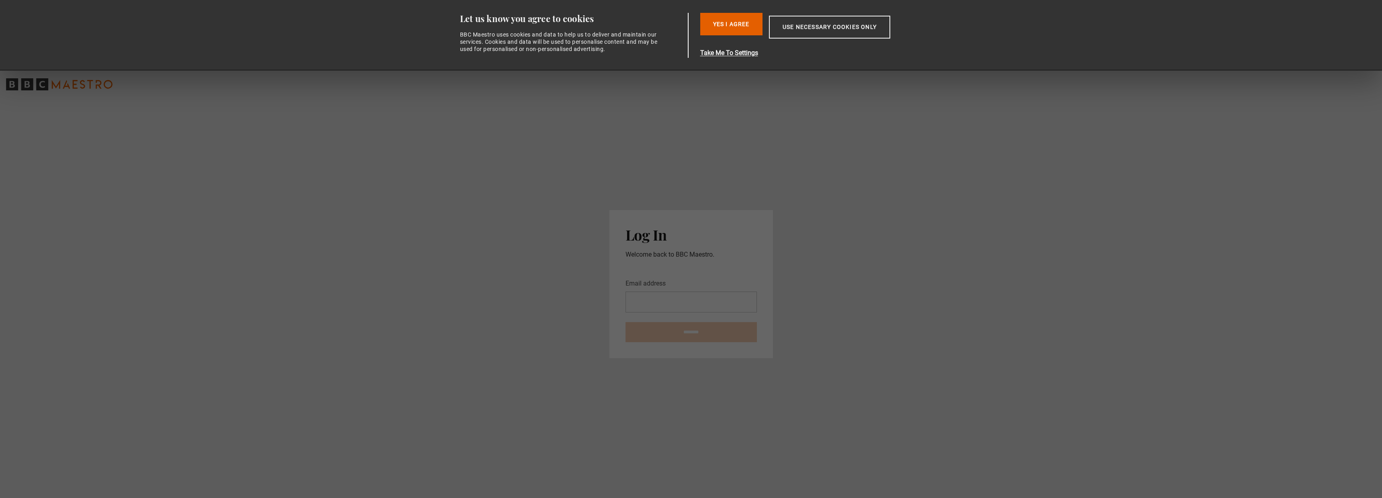 The image size is (1382, 498). I want to click on a: BBC Maestro, so click(59, 84).